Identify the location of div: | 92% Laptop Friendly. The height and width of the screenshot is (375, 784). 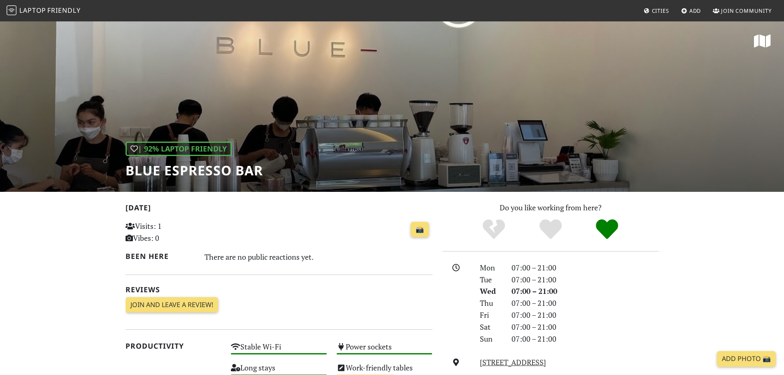
(179, 149).